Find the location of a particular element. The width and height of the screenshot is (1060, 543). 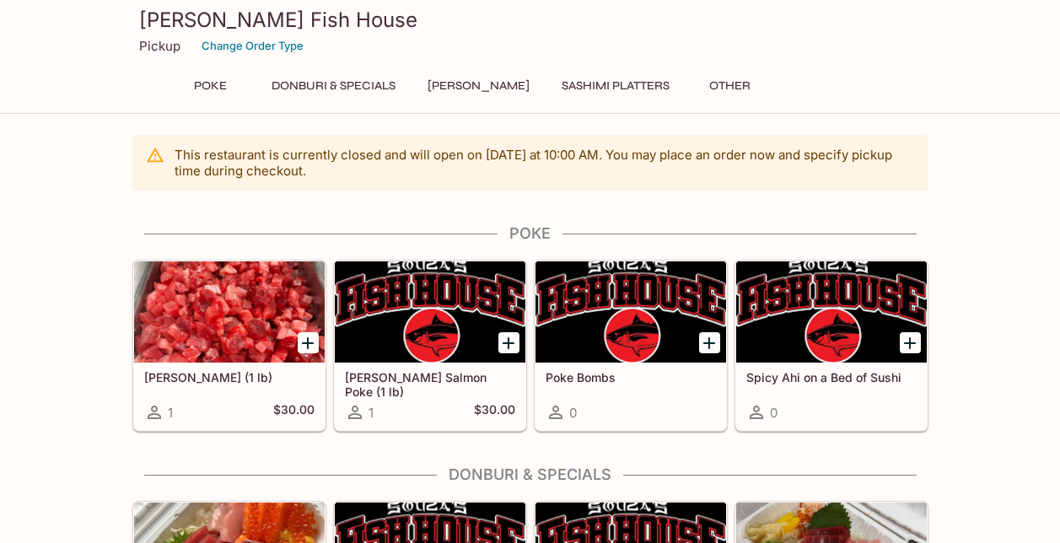

button: Change Order Type is located at coordinates (252, 46).